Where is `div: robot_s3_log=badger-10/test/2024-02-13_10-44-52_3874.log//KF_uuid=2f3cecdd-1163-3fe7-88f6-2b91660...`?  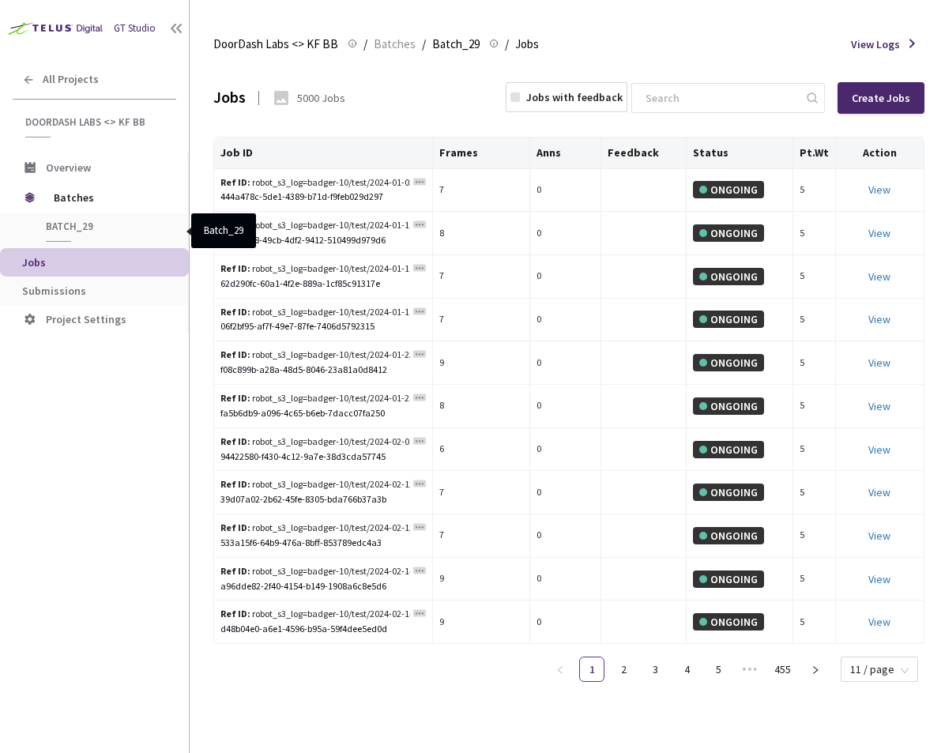
div: robot_s3_log=badger-10/test/2024-02-13_10-44-52_3874.log//KF_uuid=2f3cecdd-1163-3fe7-88f6-2b91660... is located at coordinates (315, 528).